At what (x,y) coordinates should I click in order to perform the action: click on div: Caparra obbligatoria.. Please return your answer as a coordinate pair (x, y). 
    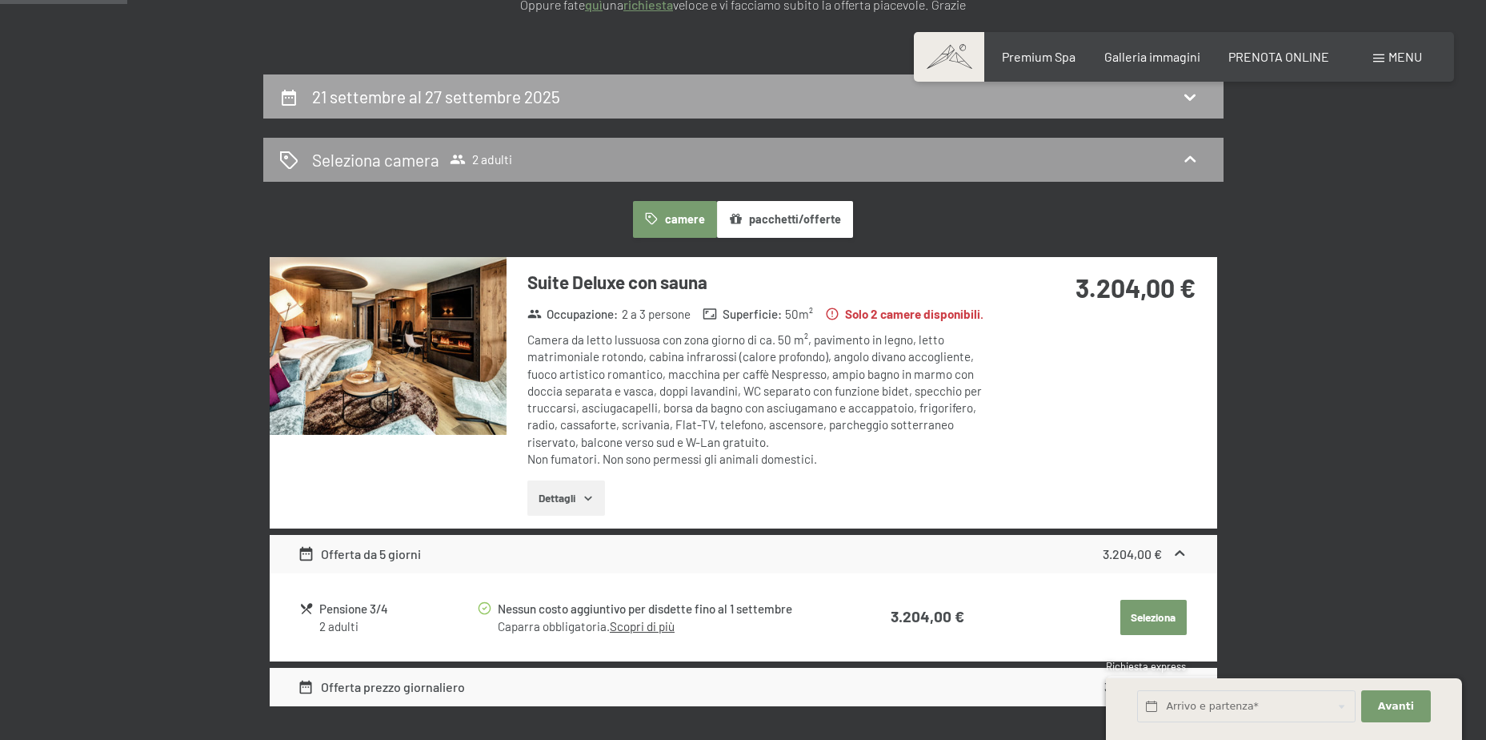
    Looking at the image, I should click on (664, 626).